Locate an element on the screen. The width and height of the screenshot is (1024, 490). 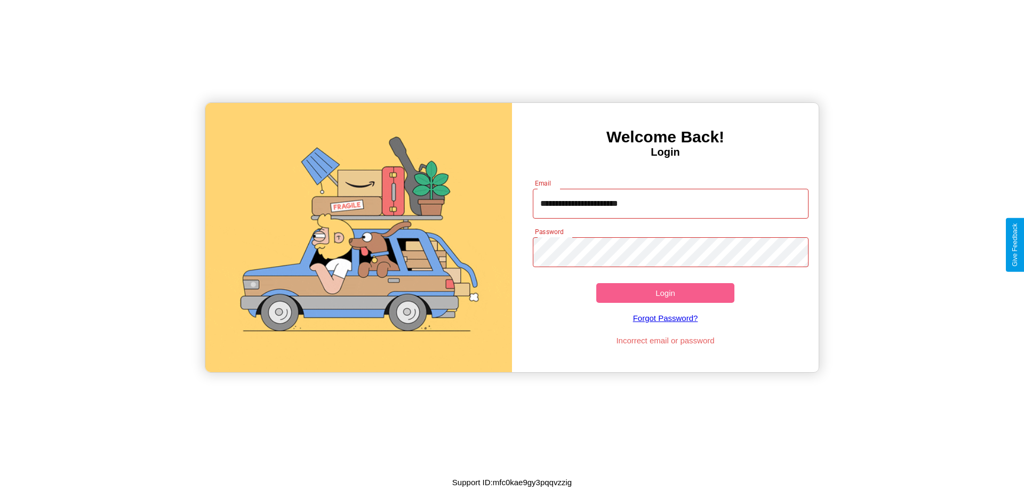
h3: Welcome Back! is located at coordinates (665, 137).